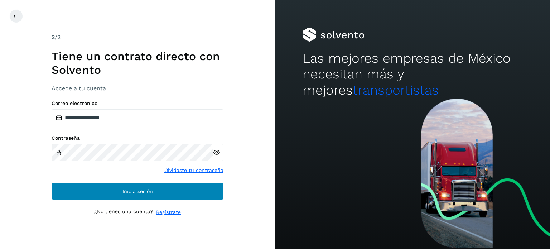 This screenshot has width=550, height=249. What do you see at coordinates (137, 37) in the screenshot?
I see `div: /2` at bounding box center [137, 37].